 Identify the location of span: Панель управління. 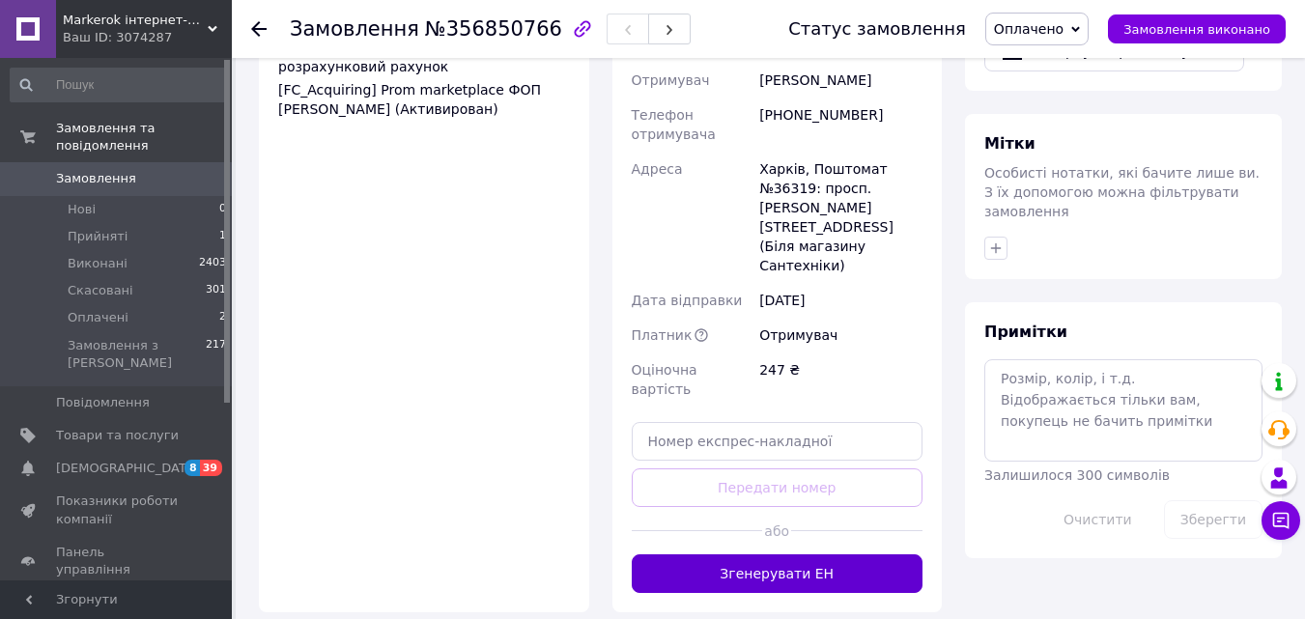
(117, 561).